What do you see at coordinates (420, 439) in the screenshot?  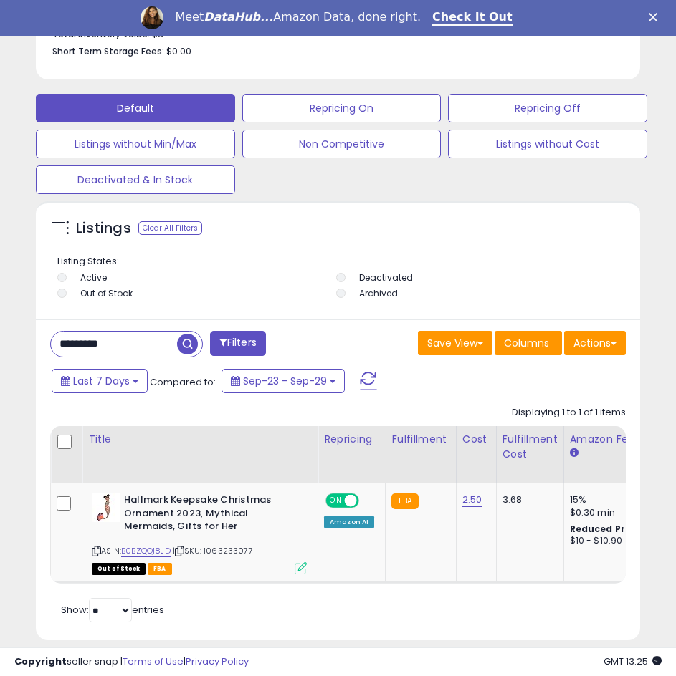 I see `div: Fulfillment` at bounding box center [420, 439].